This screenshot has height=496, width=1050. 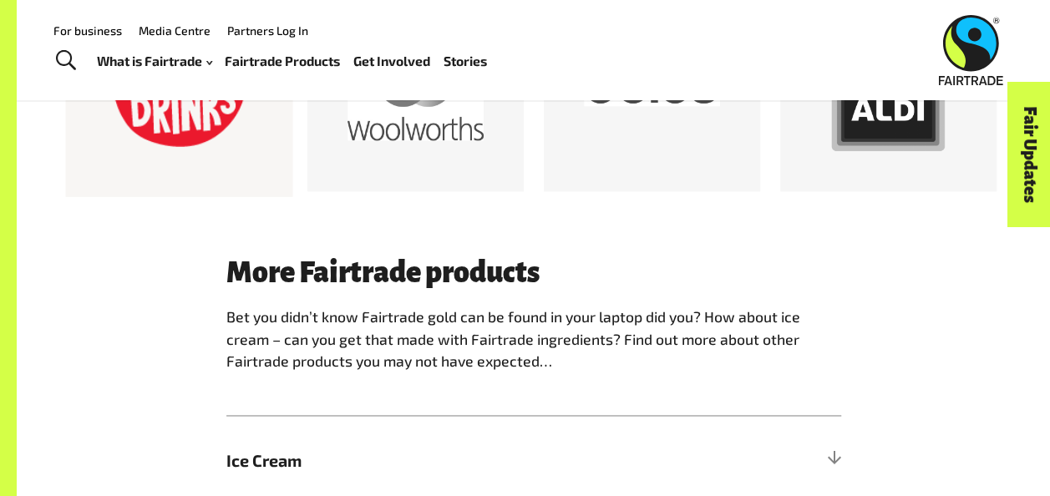 I want to click on img: Fairtrade Australia New Zealand logo, so click(x=970, y=50).